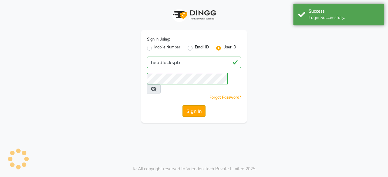  I want to click on div: Login Successfully., so click(344, 18).